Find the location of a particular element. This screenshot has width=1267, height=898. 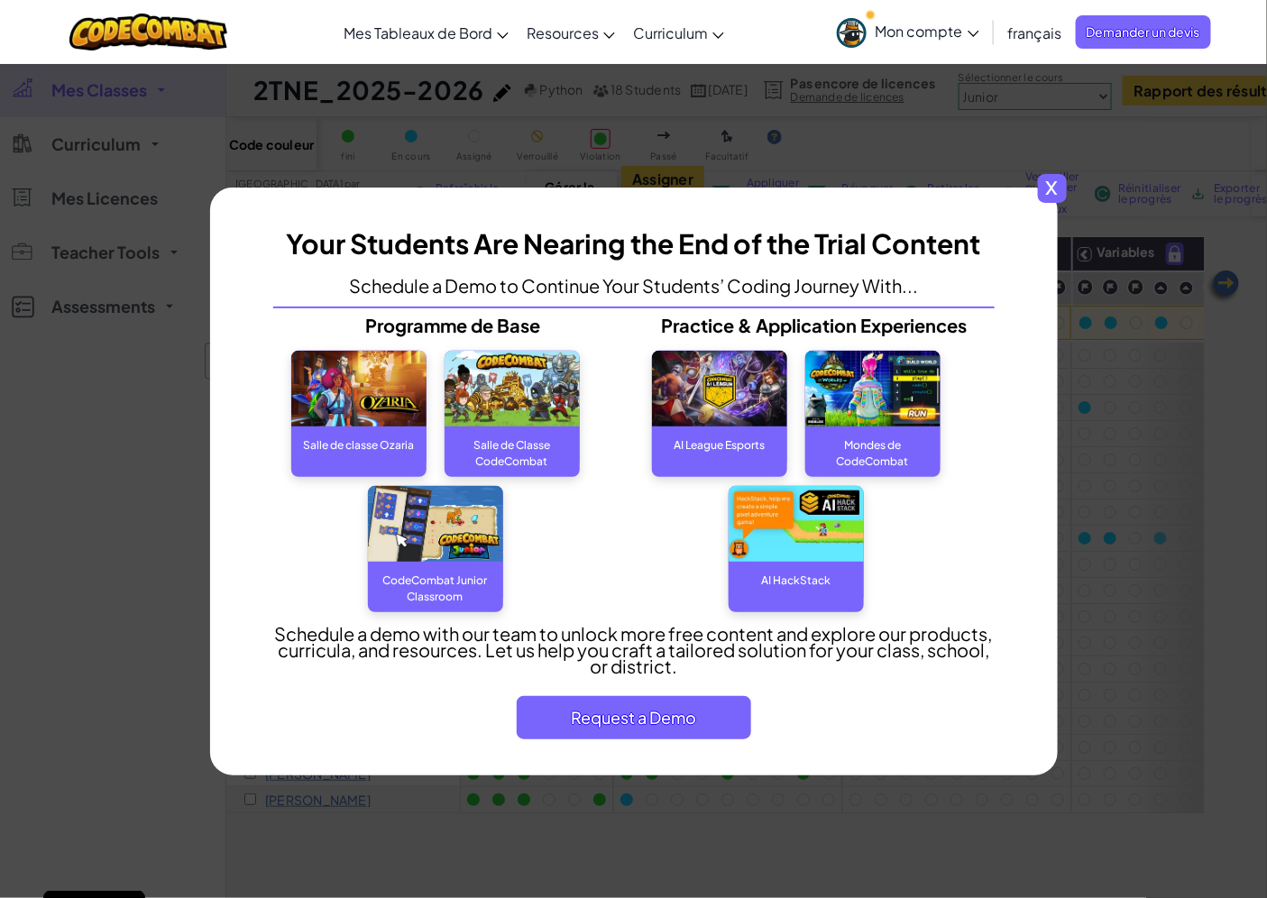

img: CodeCombat World is located at coordinates (873, 389).